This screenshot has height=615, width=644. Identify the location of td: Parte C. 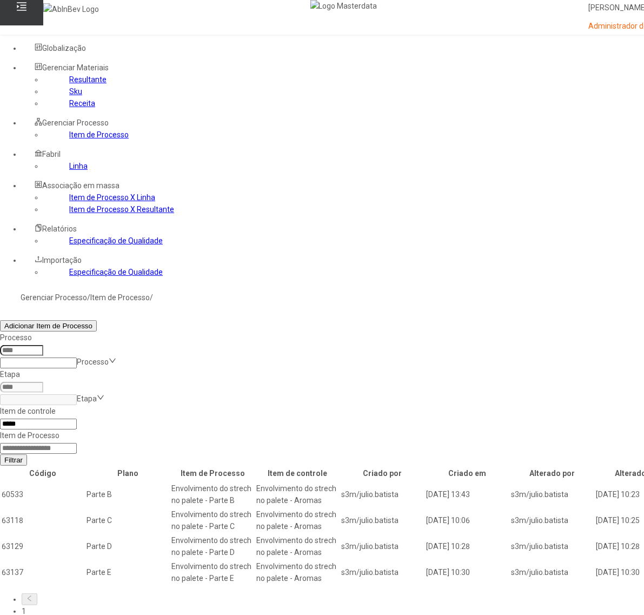
(128, 521).